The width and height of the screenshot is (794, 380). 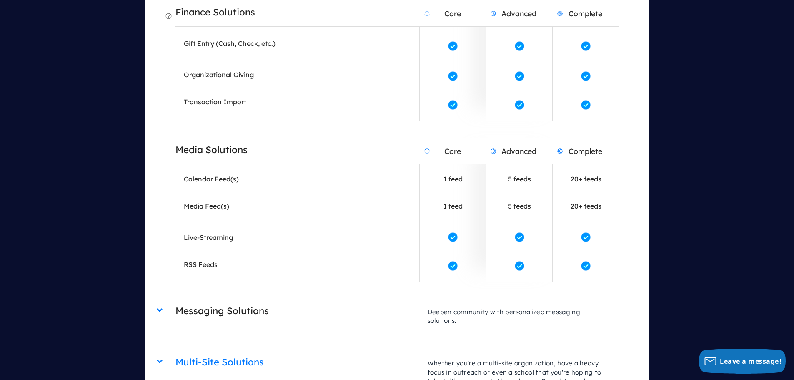 What do you see at coordinates (751, 361) in the screenshot?
I see `span: Leave a message!` at bounding box center [751, 361].